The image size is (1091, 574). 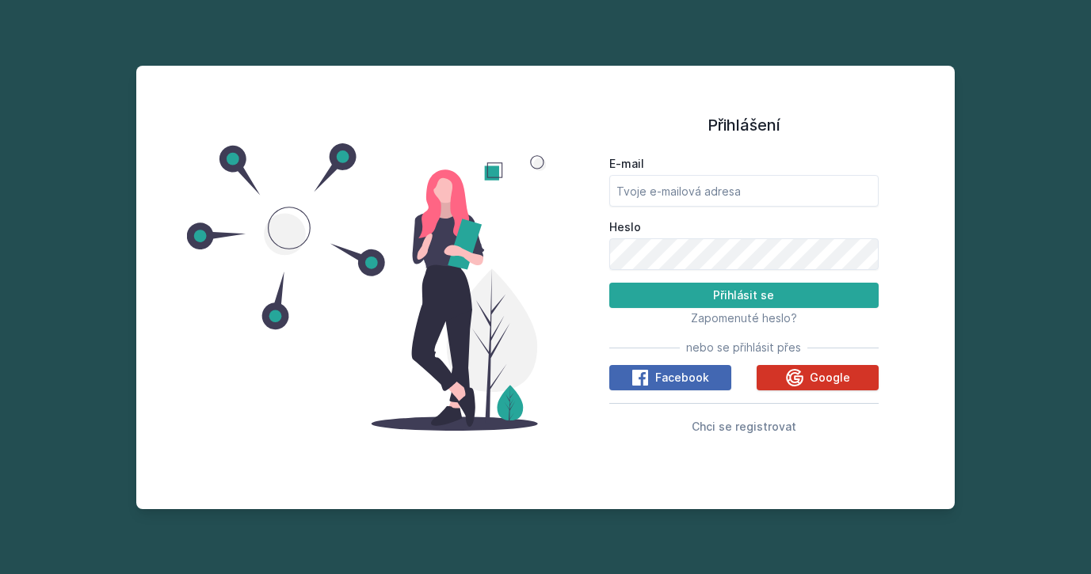 I want to click on label: Heslo, so click(x=744, y=227).